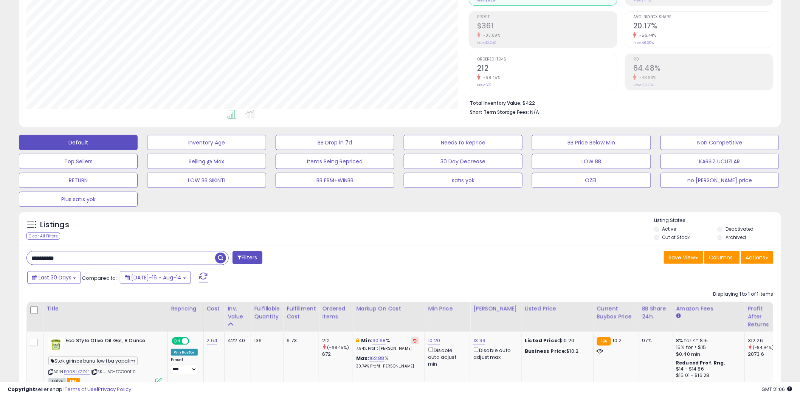 This screenshot has width=800, height=397. I want to click on small: (-84.94%), so click(763, 347).